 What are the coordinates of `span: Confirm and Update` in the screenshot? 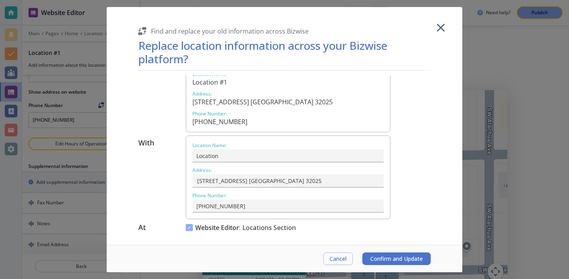 It's located at (397, 259).